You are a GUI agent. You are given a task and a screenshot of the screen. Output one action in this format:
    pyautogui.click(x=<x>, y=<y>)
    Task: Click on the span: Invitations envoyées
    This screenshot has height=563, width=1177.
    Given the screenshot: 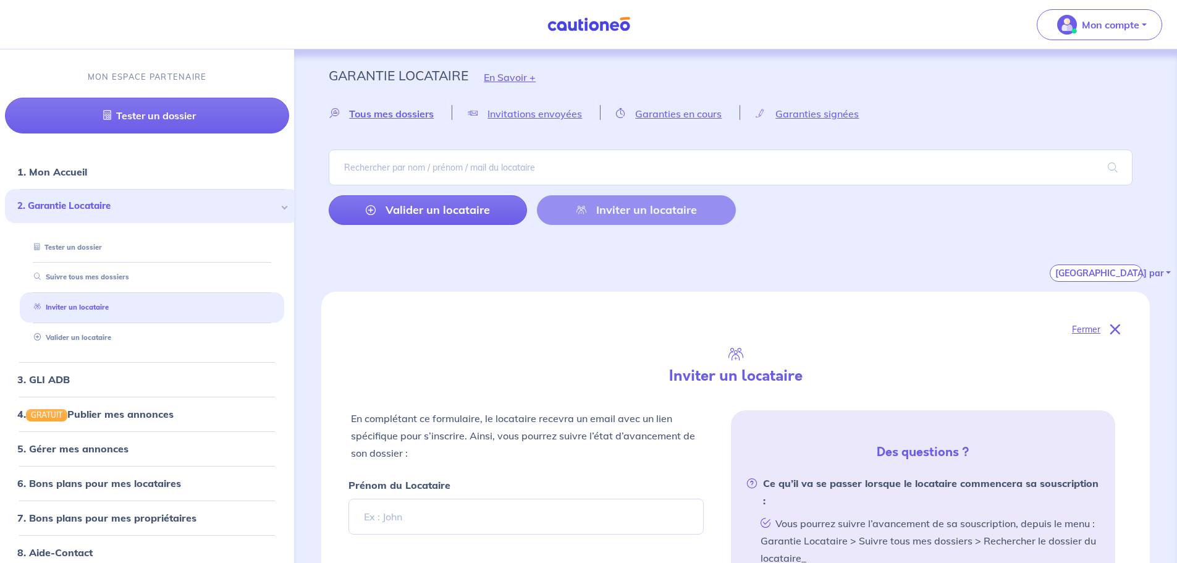 What is the action you would take?
    pyautogui.click(x=534, y=114)
    